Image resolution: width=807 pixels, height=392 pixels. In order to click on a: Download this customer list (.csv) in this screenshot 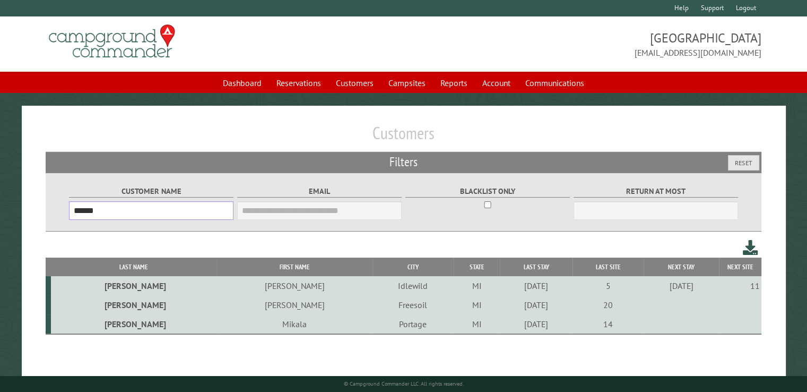, I will do `click(751, 247)`.